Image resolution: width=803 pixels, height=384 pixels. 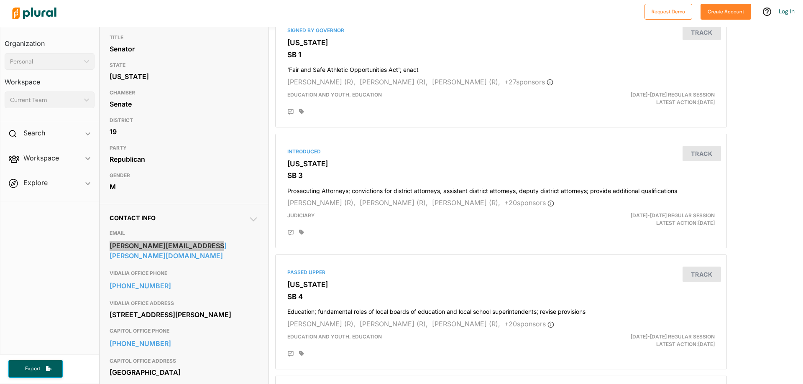 What do you see at coordinates (668, 12) in the screenshot?
I see `button: Request Demo` at bounding box center [668, 12].